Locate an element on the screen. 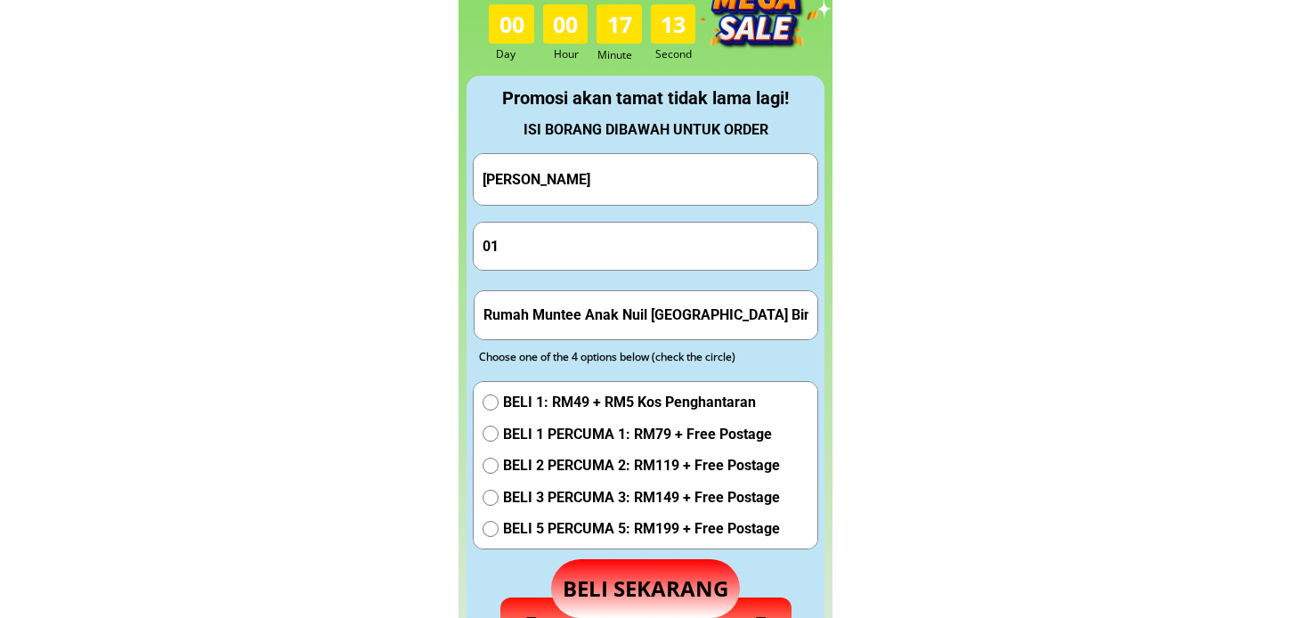 The width and height of the screenshot is (1291, 618). h3: Hour is located at coordinates (572, 53).